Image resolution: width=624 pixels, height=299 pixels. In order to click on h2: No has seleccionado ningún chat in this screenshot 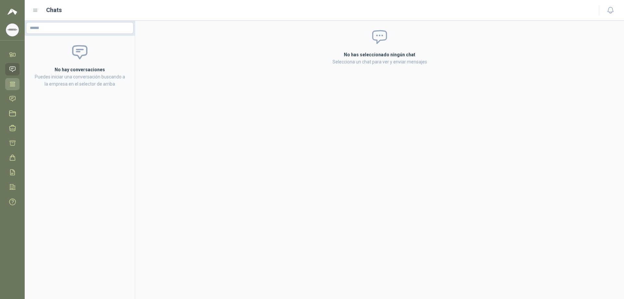, I will do `click(379, 55)`.